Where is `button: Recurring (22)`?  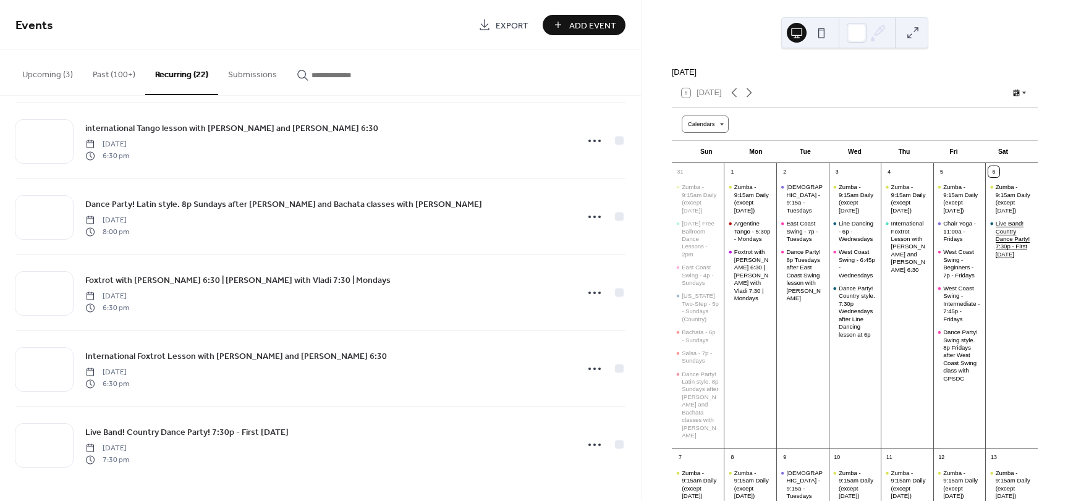
button: Recurring (22) is located at coordinates (182, 72).